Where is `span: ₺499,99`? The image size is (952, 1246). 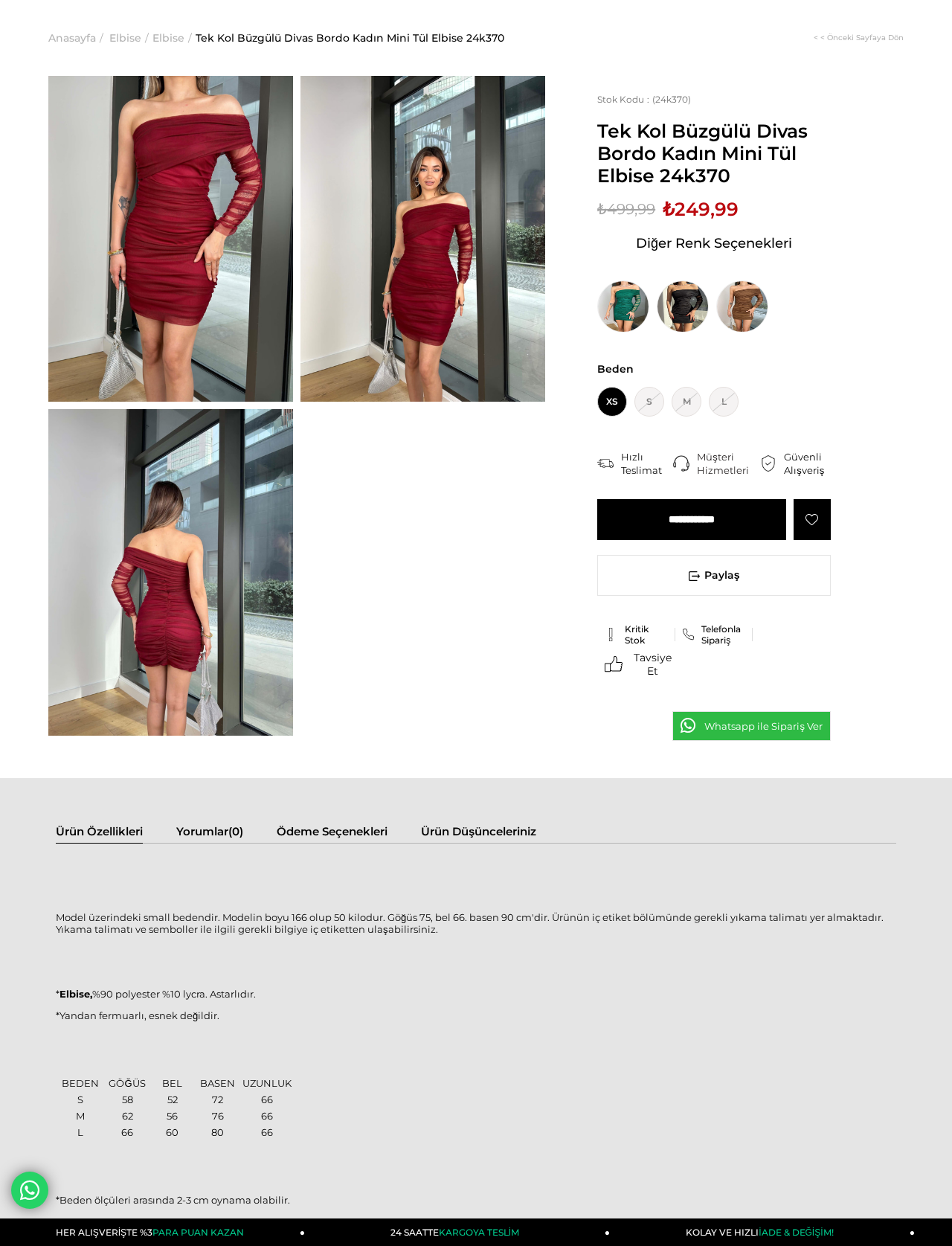 span: ₺499,99 is located at coordinates (626, 209).